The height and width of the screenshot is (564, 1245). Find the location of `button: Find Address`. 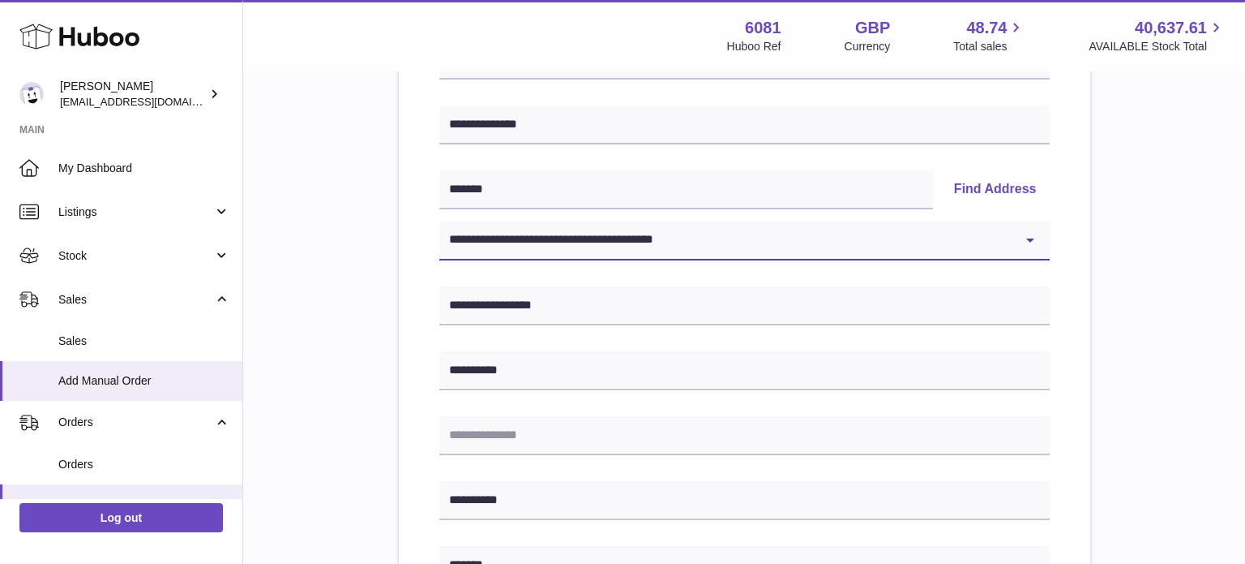

button: Find Address is located at coordinates (996, 190).